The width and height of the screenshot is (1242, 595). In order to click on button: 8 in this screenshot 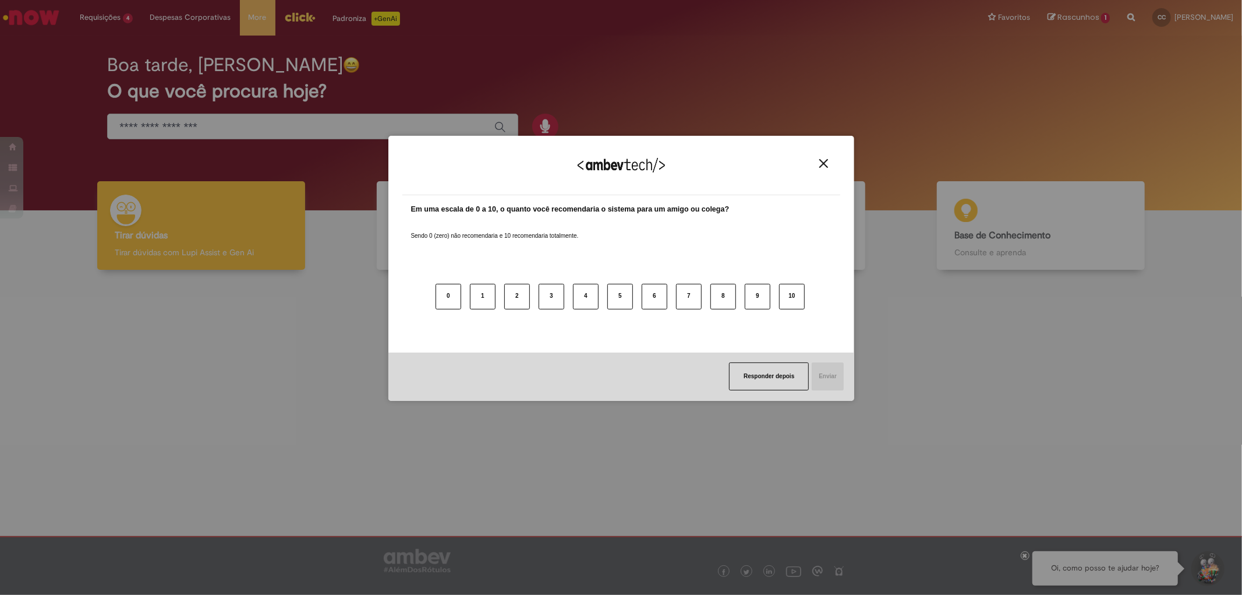, I will do `click(723, 296)`.